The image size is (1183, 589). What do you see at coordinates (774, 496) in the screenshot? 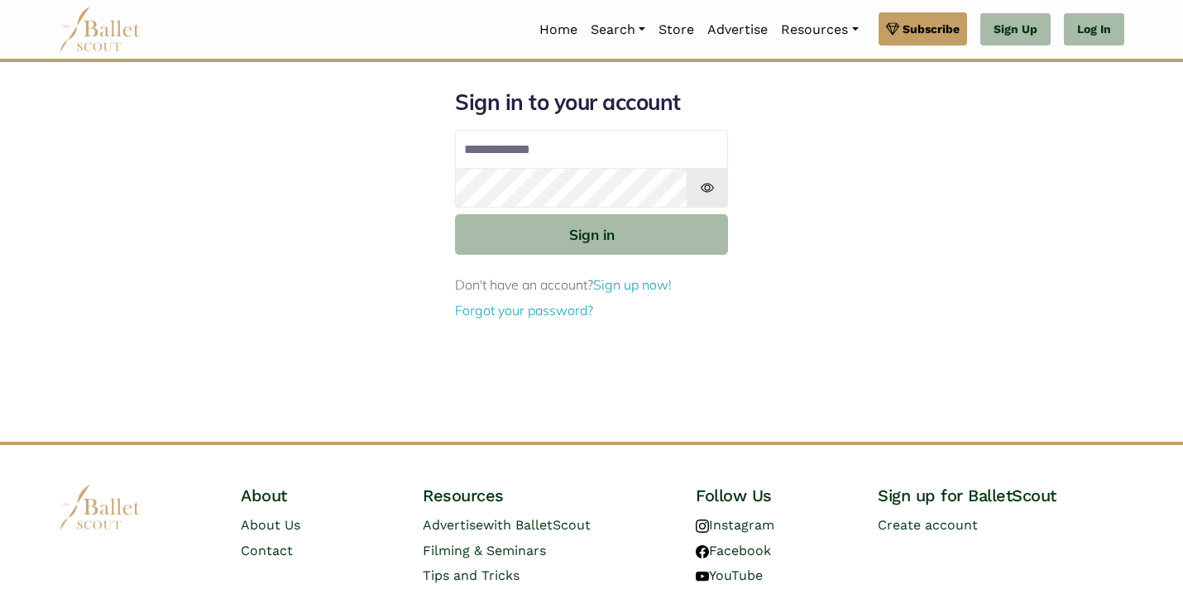
I see `h4: Follow Us` at bounding box center [774, 496].